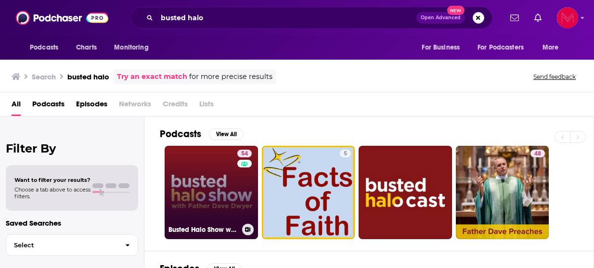  Describe the element at coordinates (226, 134) in the screenshot. I see `button: View All` at that location.